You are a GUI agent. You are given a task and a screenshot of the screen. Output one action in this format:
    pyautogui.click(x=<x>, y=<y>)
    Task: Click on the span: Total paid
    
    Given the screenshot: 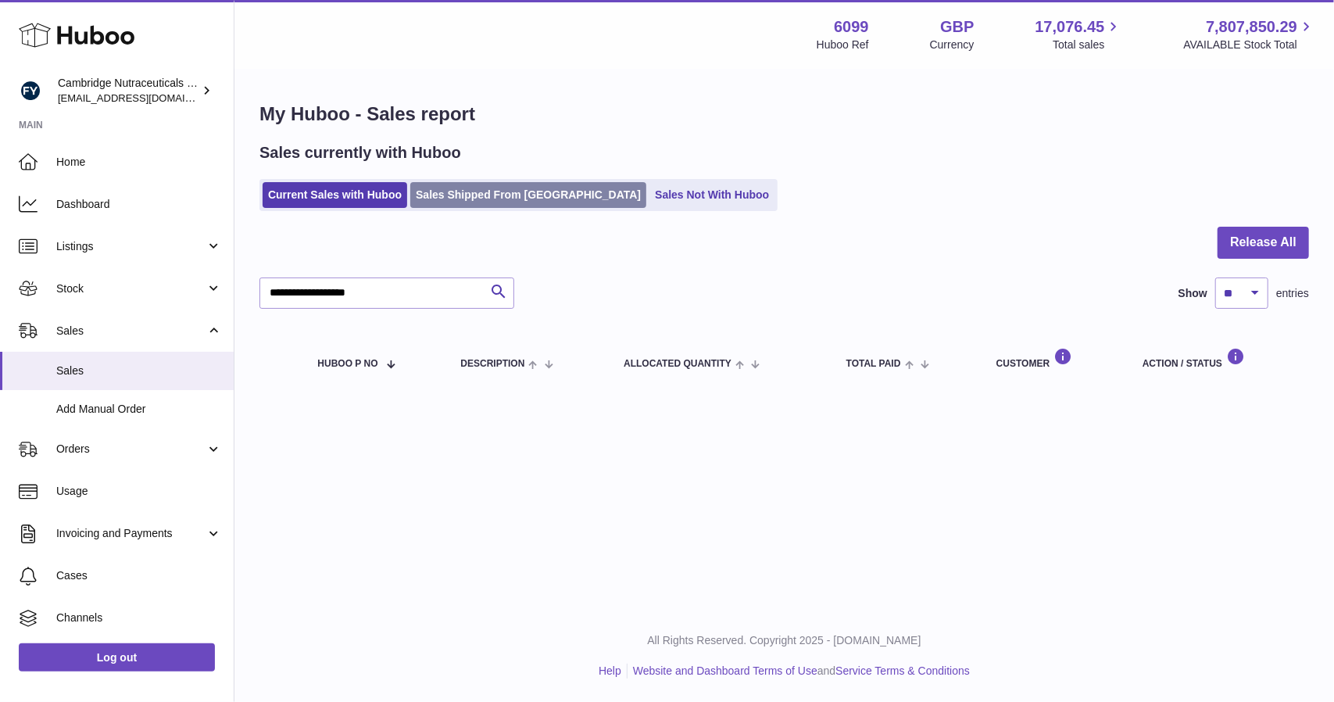 What is the action you would take?
    pyautogui.click(x=874, y=363)
    